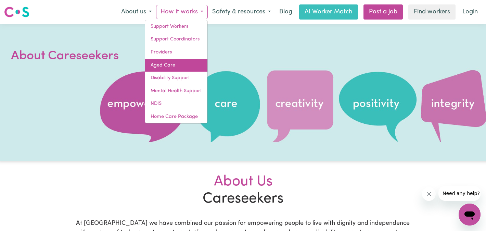 The height and width of the screenshot is (231, 486). What do you see at coordinates (176, 72) in the screenshot?
I see `div: How it works` at bounding box center [176, 72].